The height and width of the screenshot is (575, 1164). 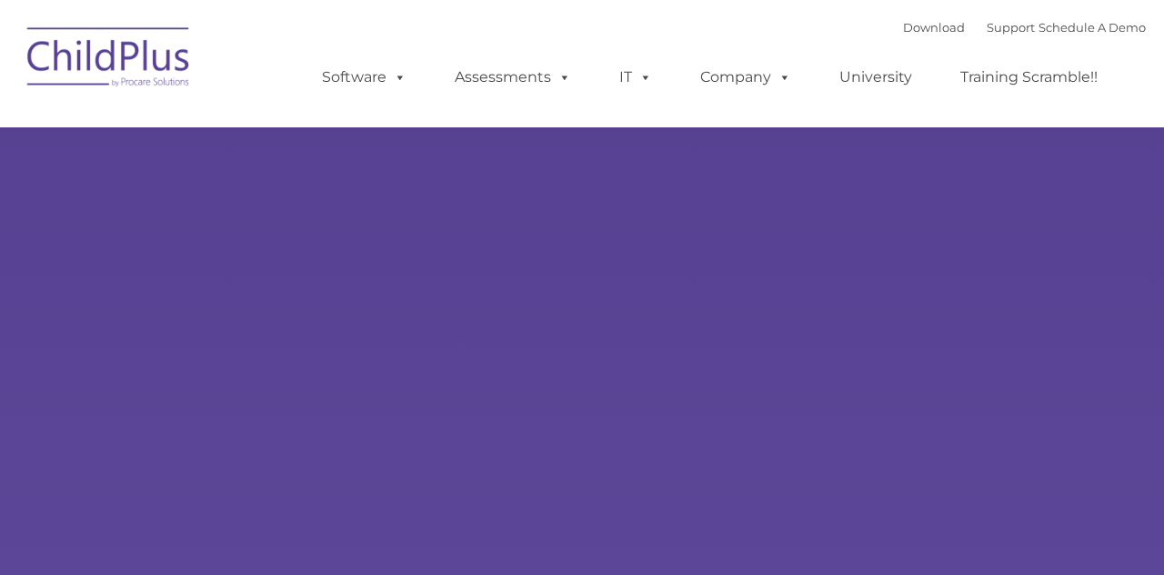 What do you see at coordinates (109, 60) in the screenshot?
I see `img: ChildPlus by Procare Solutions` at bounding box center [109, 60].